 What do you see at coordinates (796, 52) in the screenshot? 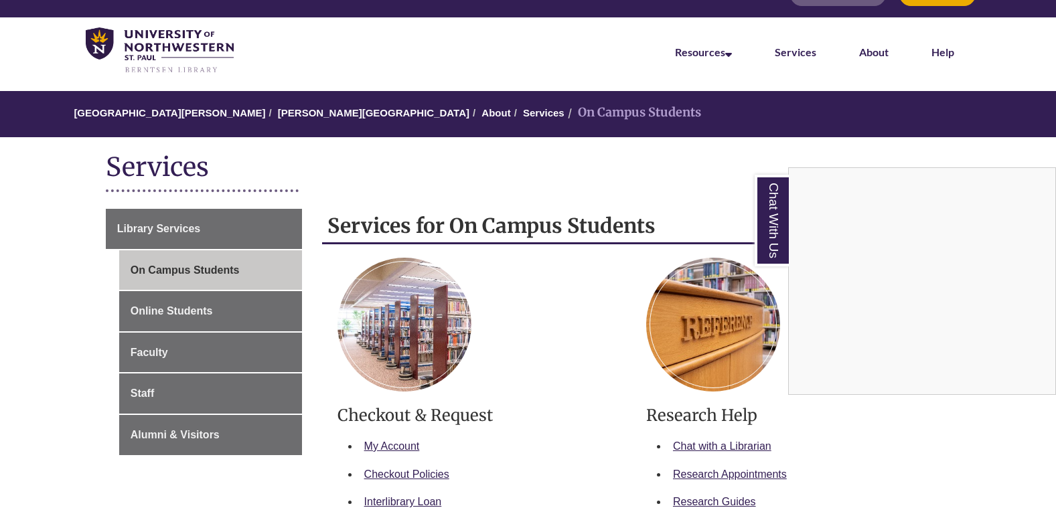
I see `a: Services` at bounding box center [796, 52].